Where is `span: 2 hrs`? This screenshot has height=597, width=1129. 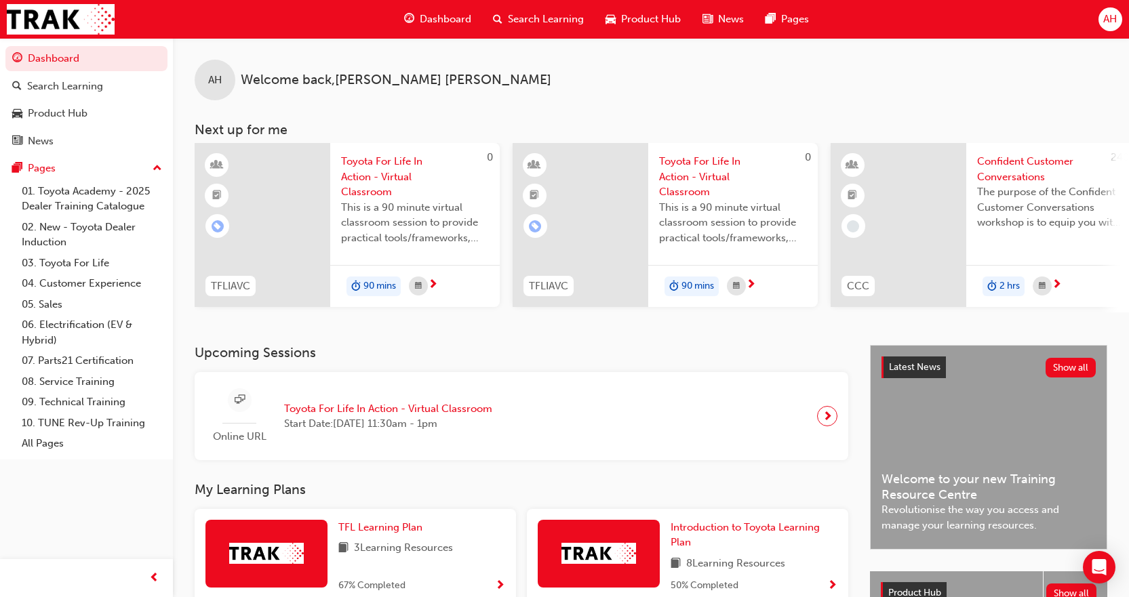
span: 2 hrs is located at coordinates (1009, 286).